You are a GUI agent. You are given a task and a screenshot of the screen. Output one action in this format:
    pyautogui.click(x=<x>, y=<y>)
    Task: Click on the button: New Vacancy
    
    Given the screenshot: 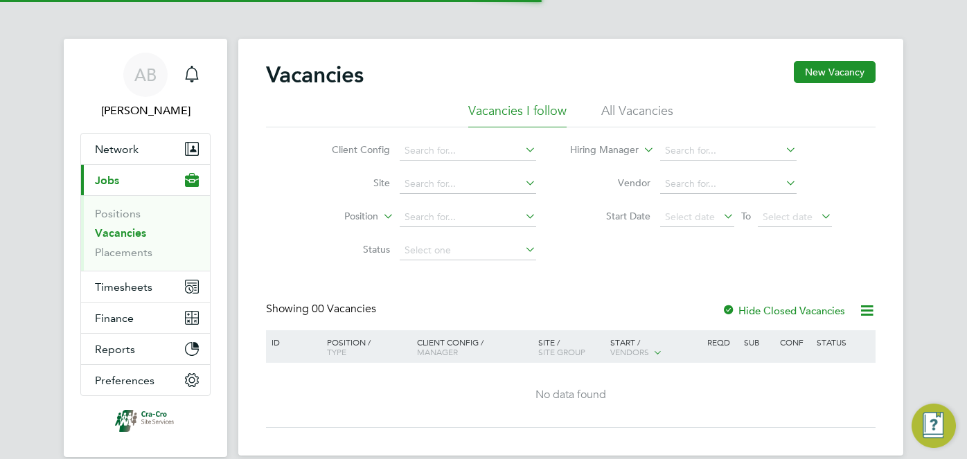 What is the action you would take?
    pyautogui.click(x=835, y=72)
    